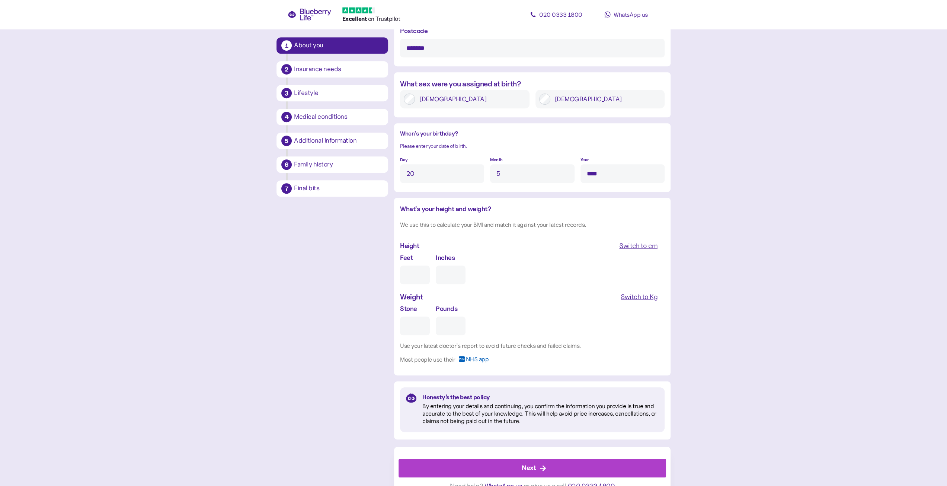 Image resolution: width=947 pixels, height=486 pixels. Describe the element at coordinates (287, 93) in the screenshot. I see `div: 3` at that location.